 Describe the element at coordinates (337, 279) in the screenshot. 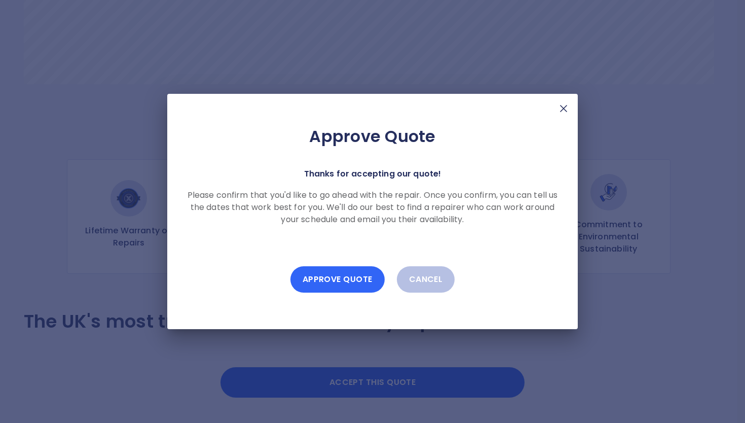

I see `button: Approve Quote` at that location.